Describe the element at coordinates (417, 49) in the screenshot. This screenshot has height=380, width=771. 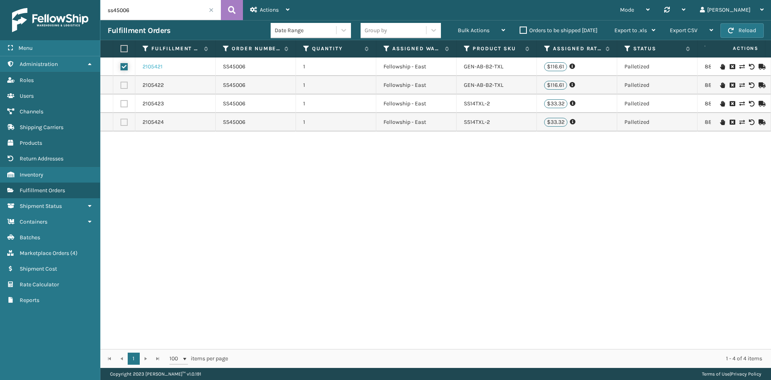
I see `label: Assigned Warehouse` at that location.